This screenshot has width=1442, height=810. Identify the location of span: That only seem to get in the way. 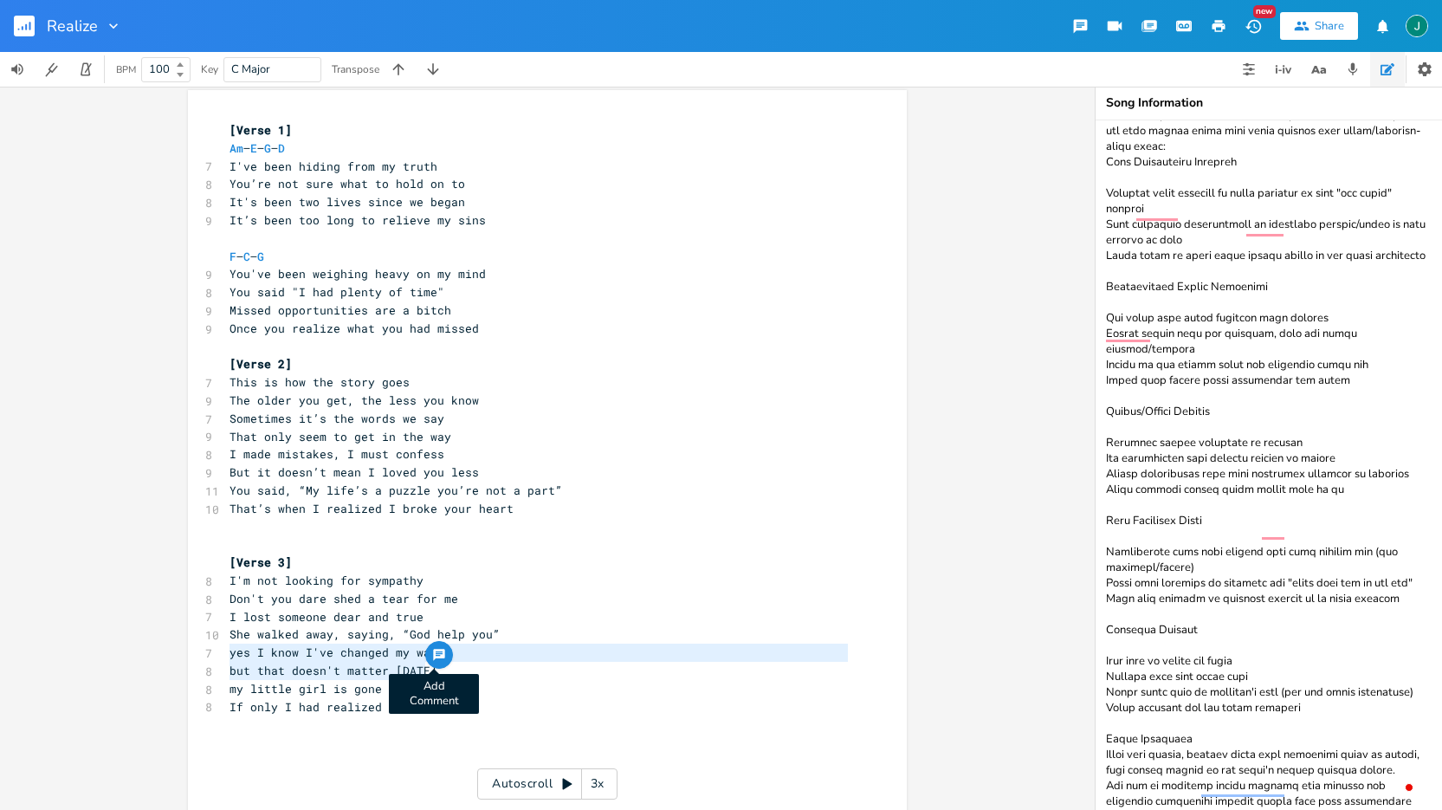
(340, 437).